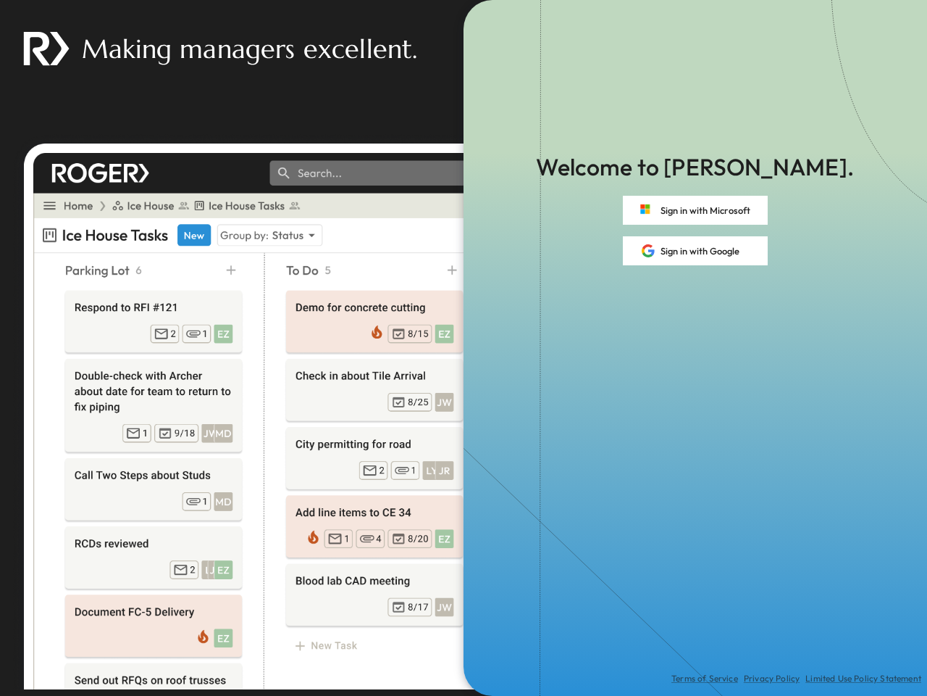 This screenshot has height=696, width=927. What do you see at coordinates (696, 210) in the screenshot?
I see `button: Sign in with Microsoft` at bounding box center [696, 210].